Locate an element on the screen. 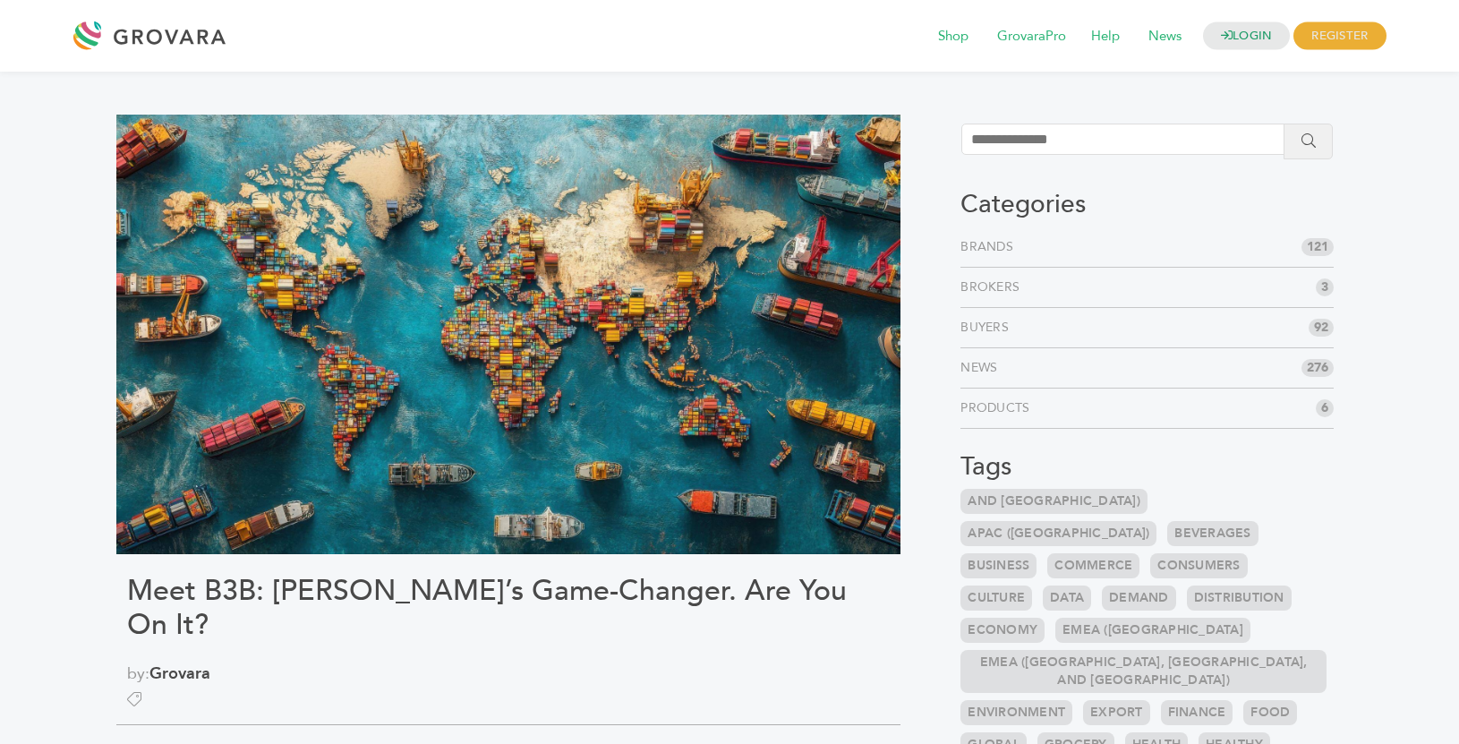  span: GrovaraPro is located at coordinates (1031, 37).